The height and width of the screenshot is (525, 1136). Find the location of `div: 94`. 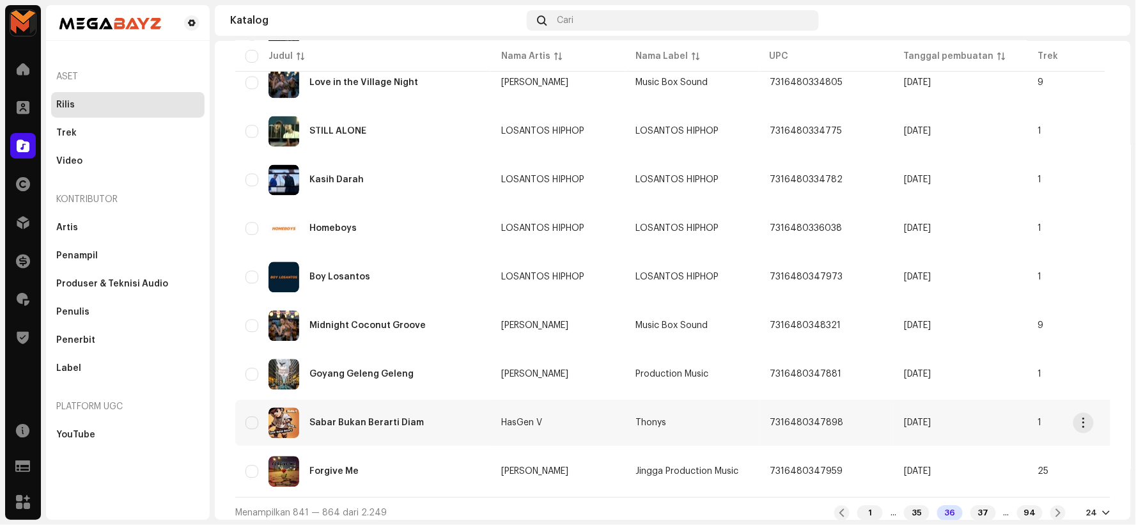

div: 94 is located at coordinates (1030, 513).